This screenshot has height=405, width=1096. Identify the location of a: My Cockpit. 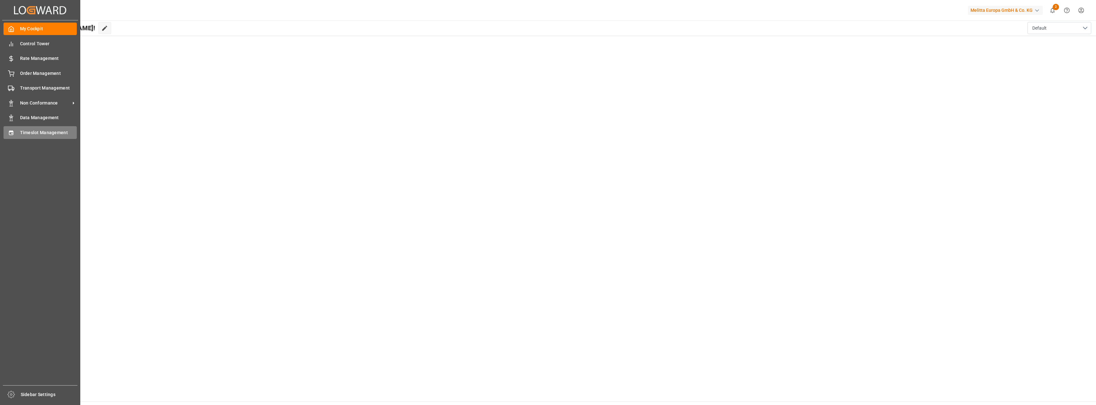
(40, 29).